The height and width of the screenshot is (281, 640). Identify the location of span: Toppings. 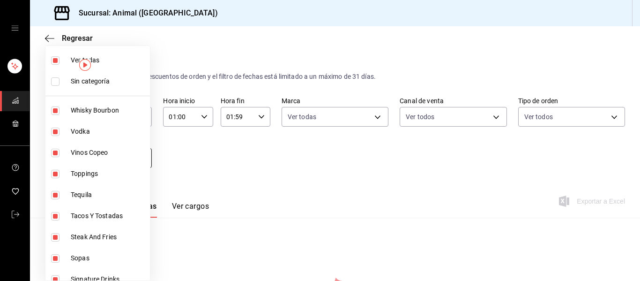
(108, 173).